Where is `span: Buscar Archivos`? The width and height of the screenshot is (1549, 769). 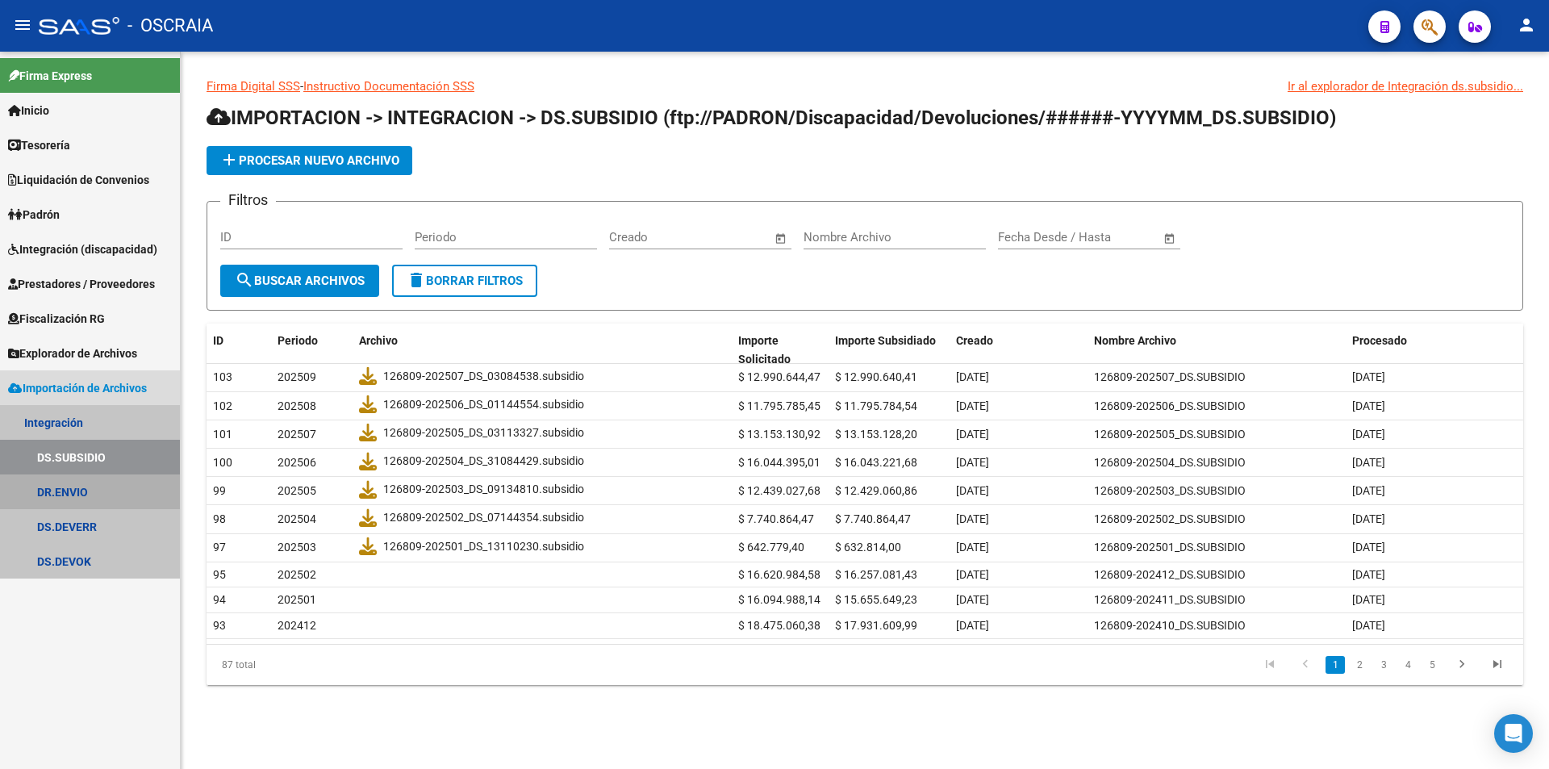 span: Buscar Archivos is located at coordinates (299, 281).